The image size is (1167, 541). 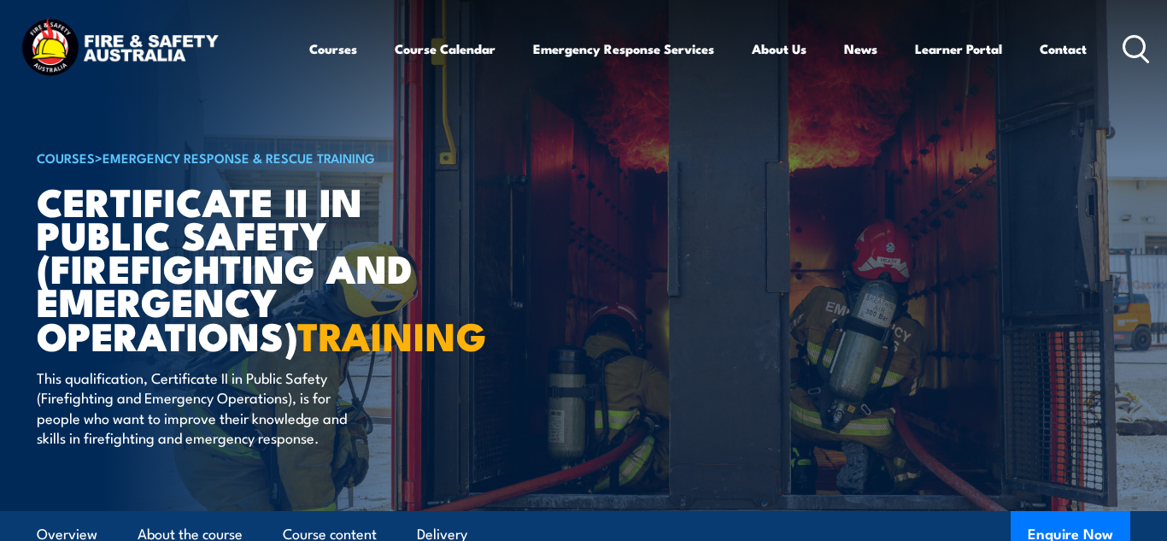 I want to click on p: This qualification, Certificate II in Public Safety (Firefighting and Emergency Operations), is f..., so click(x=192, y=408).